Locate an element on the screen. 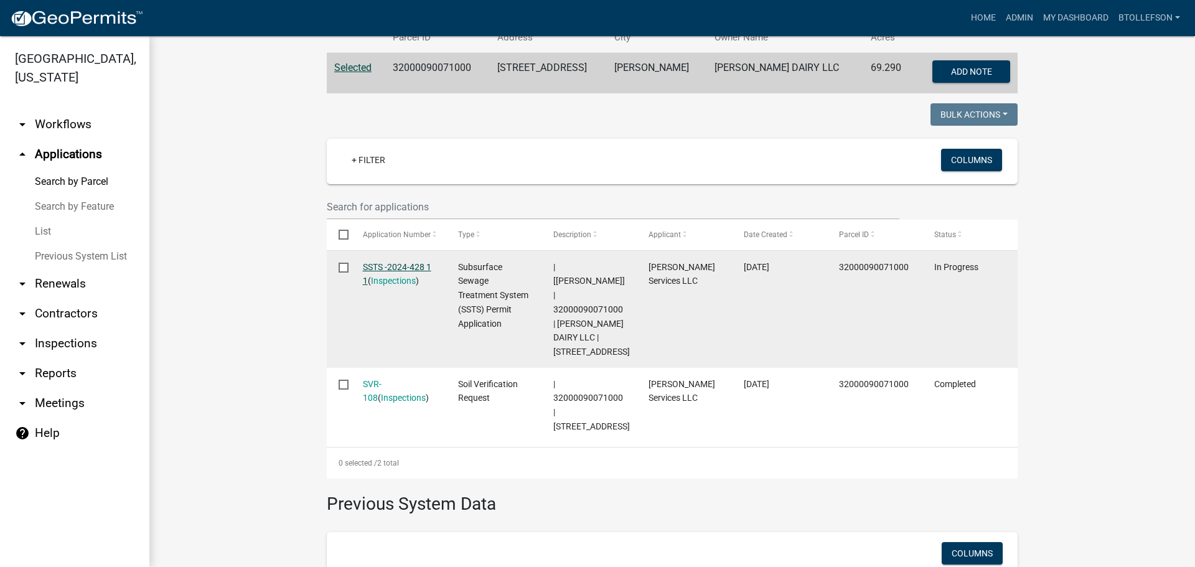 The image size is (1195, 567). td: 69.290 is located at coordinates (889, 73).